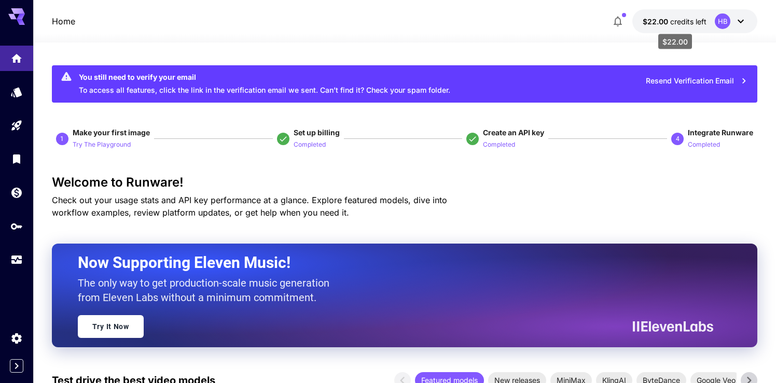 The image size is (776, 383). What do you see at coordinates (17, 125) in the screenshot?
I see `div: Playground` at bounding box center [17, 125].